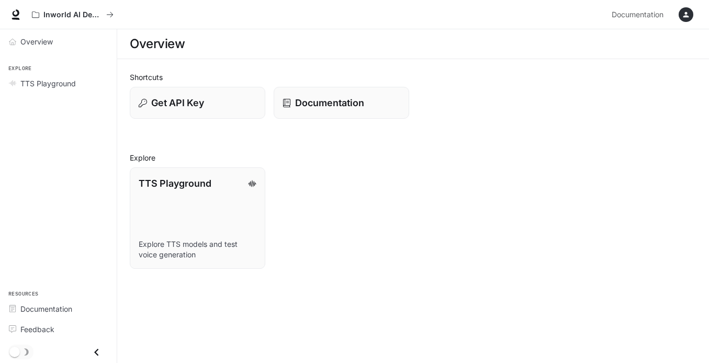 The height and width of the screenshot is (363, 709). Describe the element at coordinates (58, 329) in the screenshot. I see `a: Feedback` at that location.